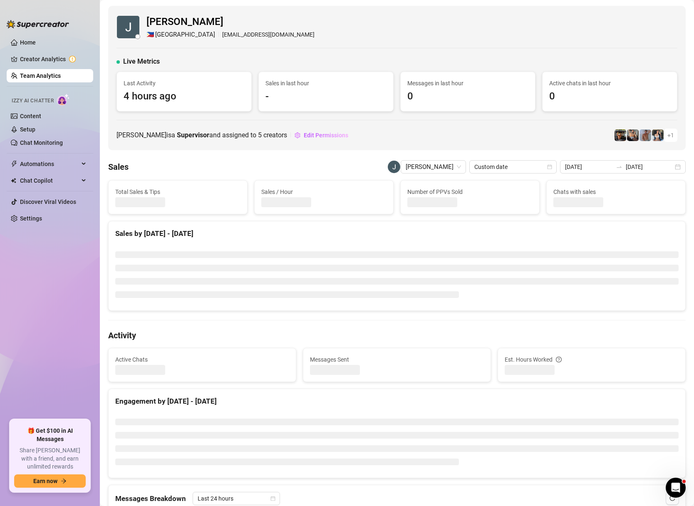  Describe the element at coordinates (650, 167) in the screenshot. I see `input: End date` at that location.